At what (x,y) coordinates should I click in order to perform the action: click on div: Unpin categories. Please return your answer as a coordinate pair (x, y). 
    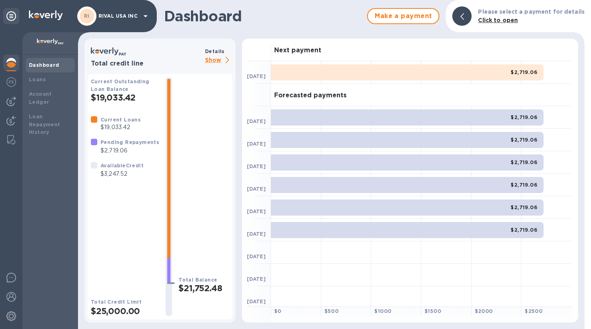
    Looking at the image, I should click on (11, 16).